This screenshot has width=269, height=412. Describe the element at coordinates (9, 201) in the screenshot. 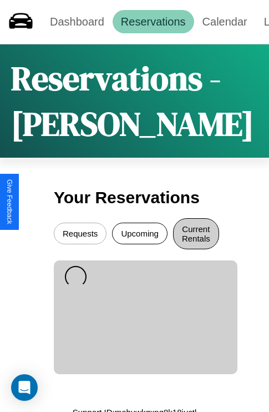

I see `div: Give Feedback` at that location.